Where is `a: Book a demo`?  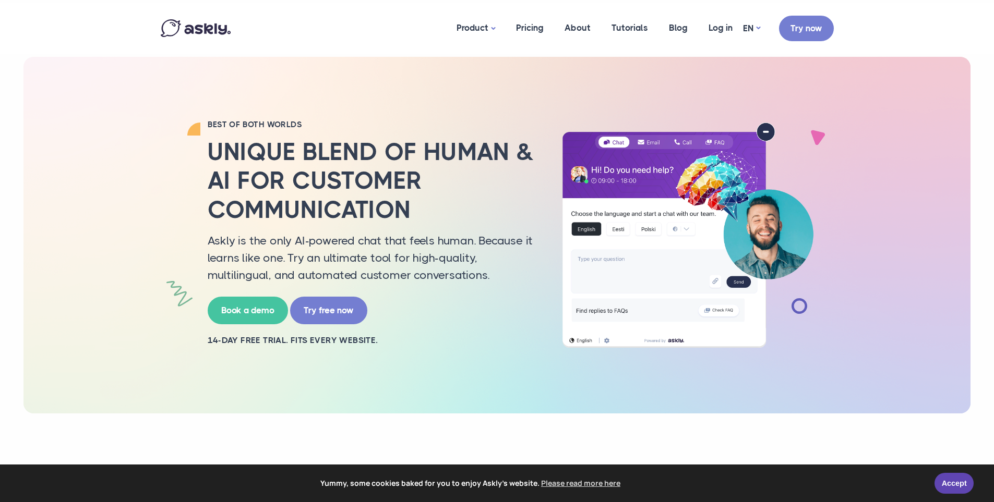 a: Book a demo is located at coordinates (248, 310).